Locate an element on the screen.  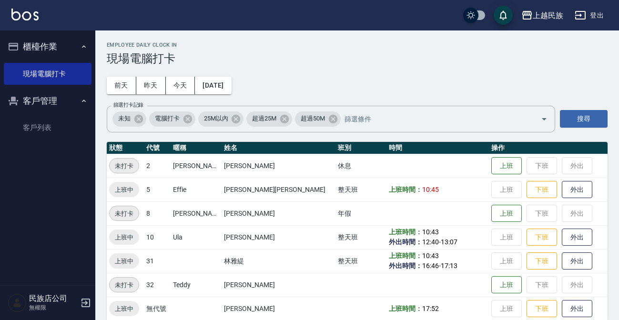
th: 操作 is located at coordinates (548, 148).